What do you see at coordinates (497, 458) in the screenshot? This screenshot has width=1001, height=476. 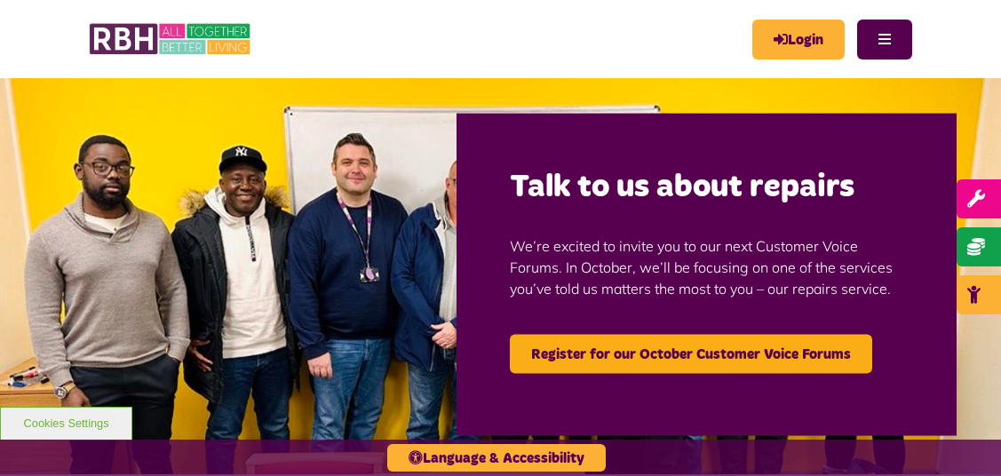 I see `button: Language & Accessibility` at bounding box center [497, 458].